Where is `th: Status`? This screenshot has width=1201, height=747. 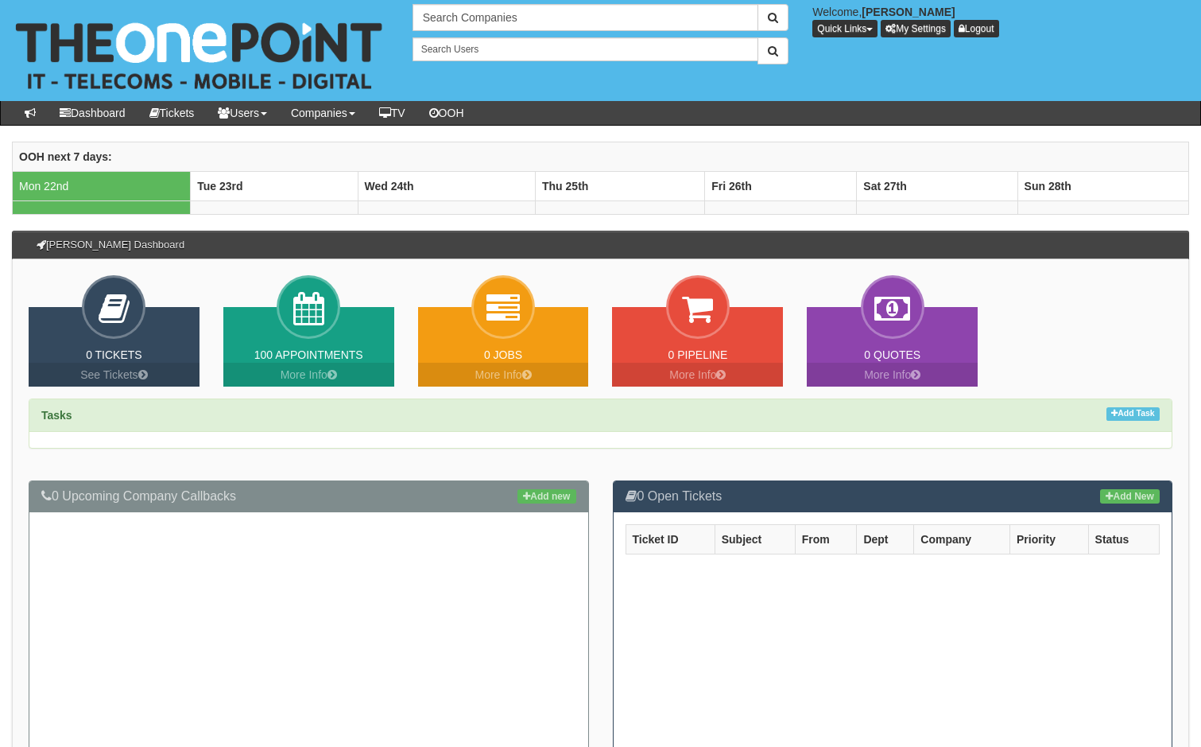
th: Status is located at coordinates (1124, 538).